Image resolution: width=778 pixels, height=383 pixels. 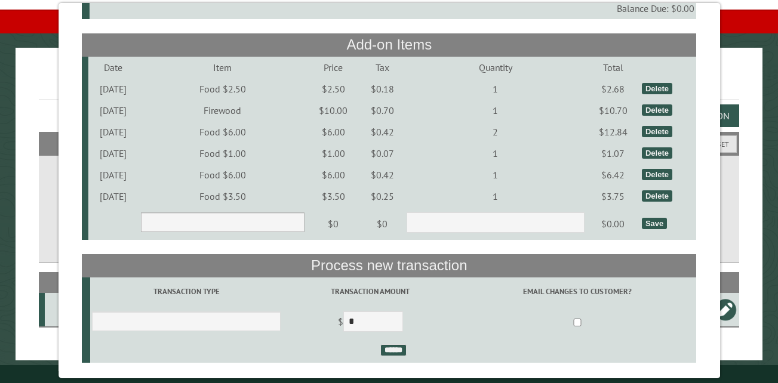 What do you see at coordinates (370, 291) in the screenshot?
I see `label: Transaction Amount` at bounding box center [370, 291].